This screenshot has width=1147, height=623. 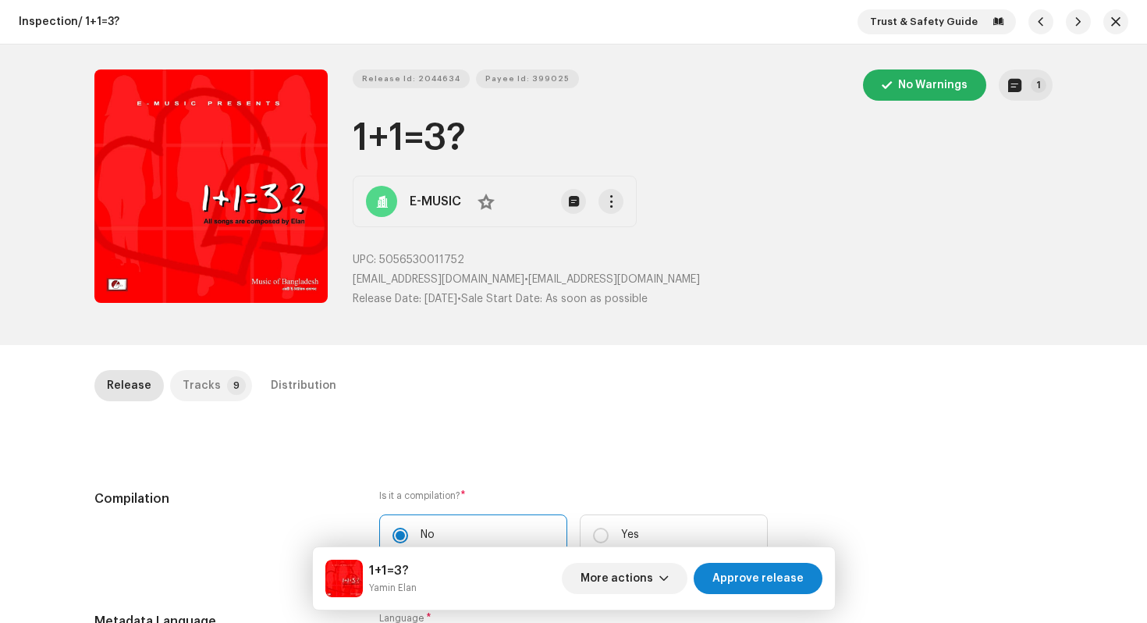 What do you see at coordinates (224, 499) in the screenshot?
I see `h5: Compilation` at bounding box center [224, 499].